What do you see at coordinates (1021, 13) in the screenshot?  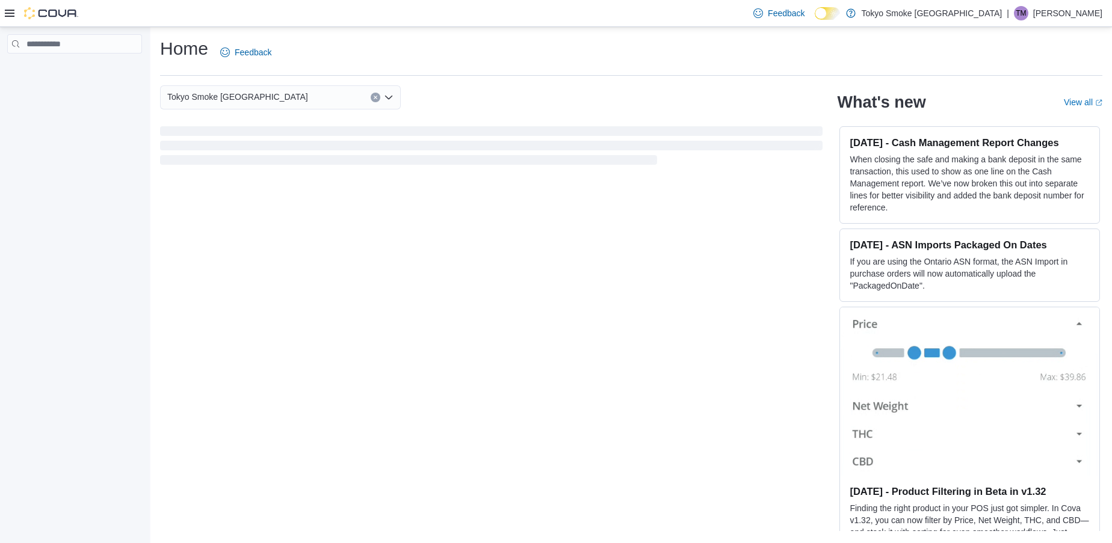 I see `div: Taylor Murphy` at bounding box center [1021, 13].